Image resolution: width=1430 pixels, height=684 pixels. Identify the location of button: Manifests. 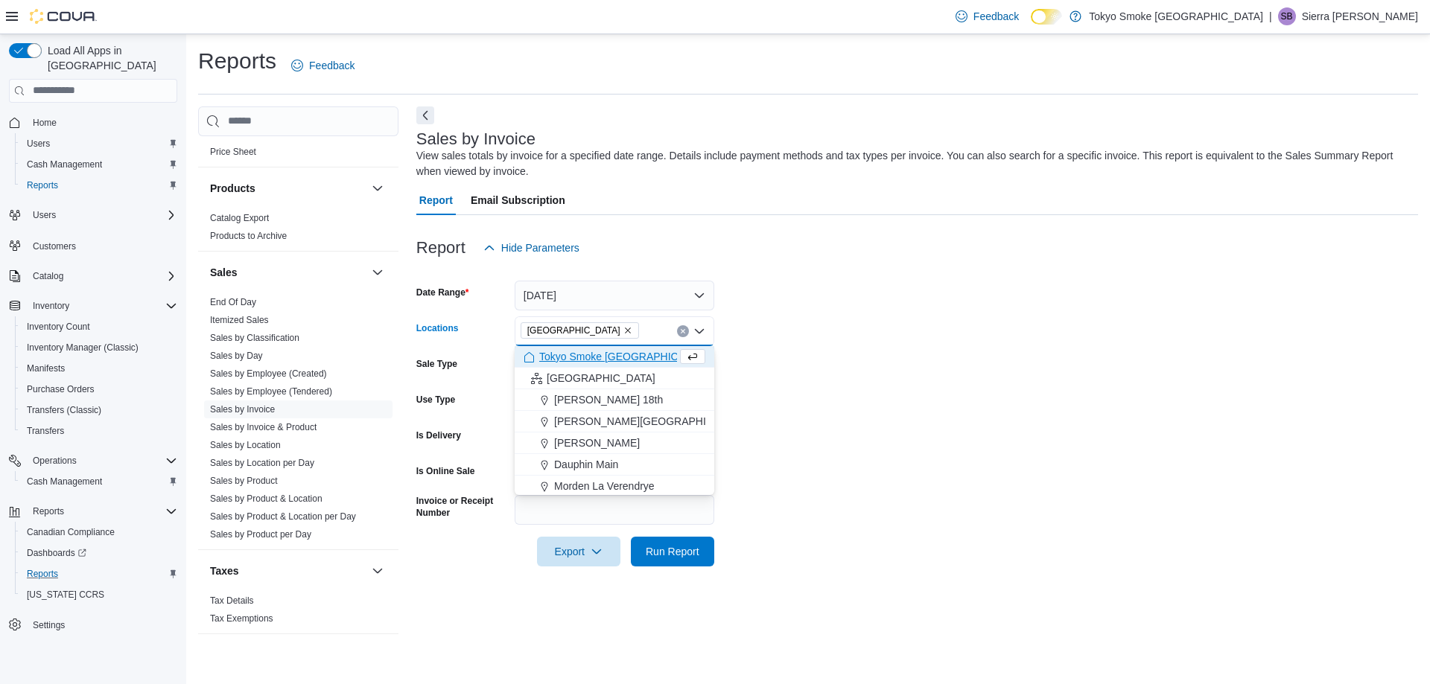
(99, 369).